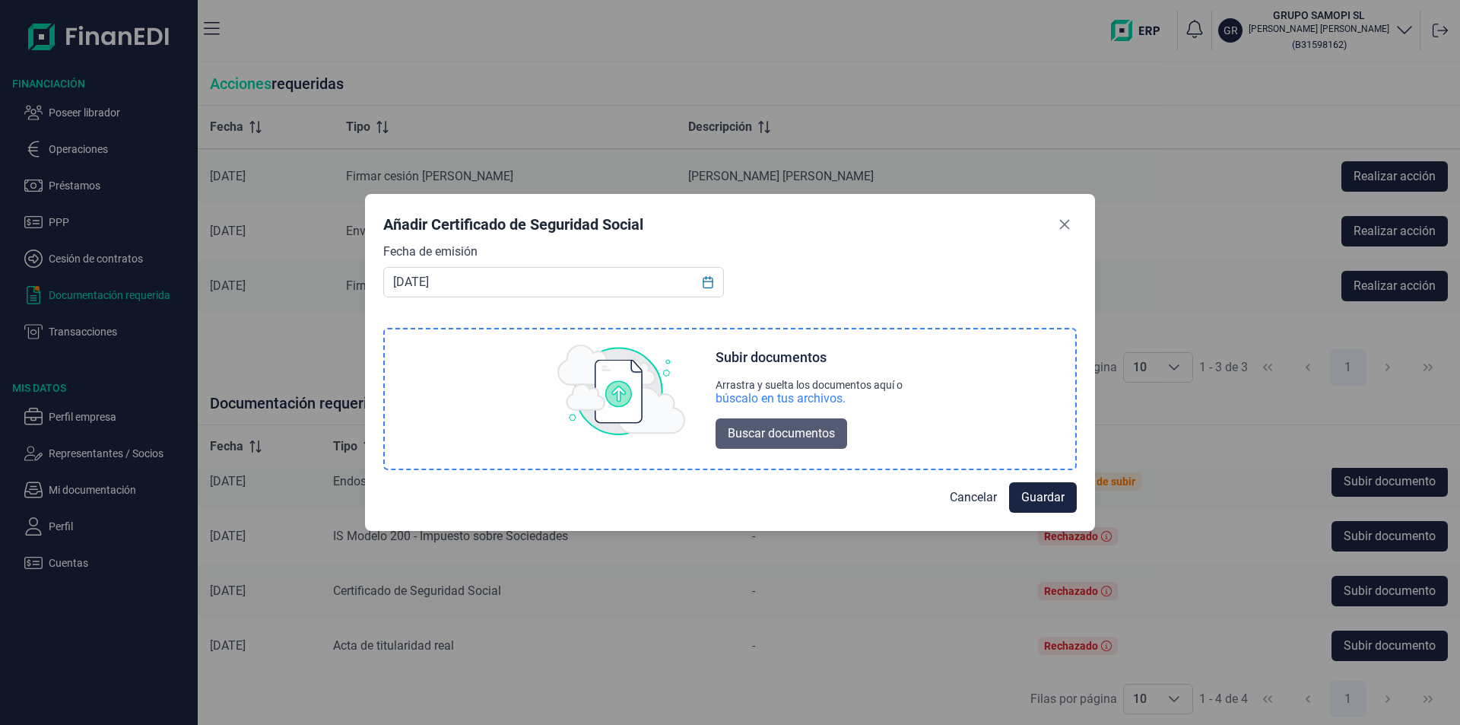  Describe the element at coordinates (781, 433) in the screenshot. I see `button: Buscar documentos` at that location.